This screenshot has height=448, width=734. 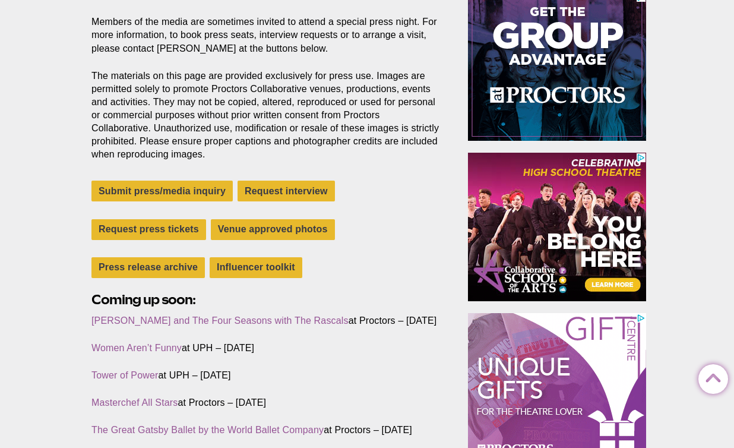 What do you see at coordinates (266, 29) in the screenshot?
I see `p: Members of the media are sometimes invited to attend a special press night. For more information,...` at bounding box center [266, 29].